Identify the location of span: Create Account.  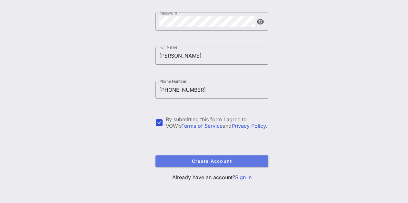
(212, 161).